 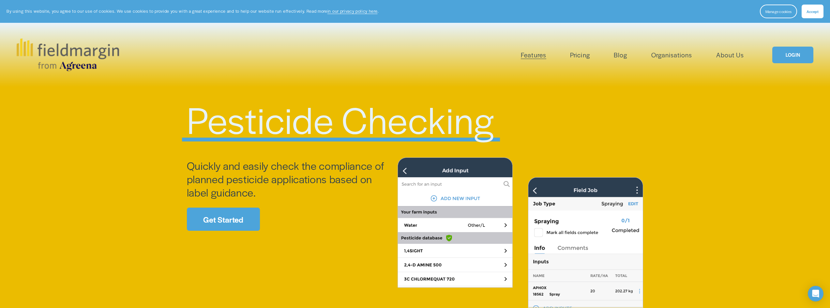 I want to click on a: LOGIN, so click(x=793, y=55).